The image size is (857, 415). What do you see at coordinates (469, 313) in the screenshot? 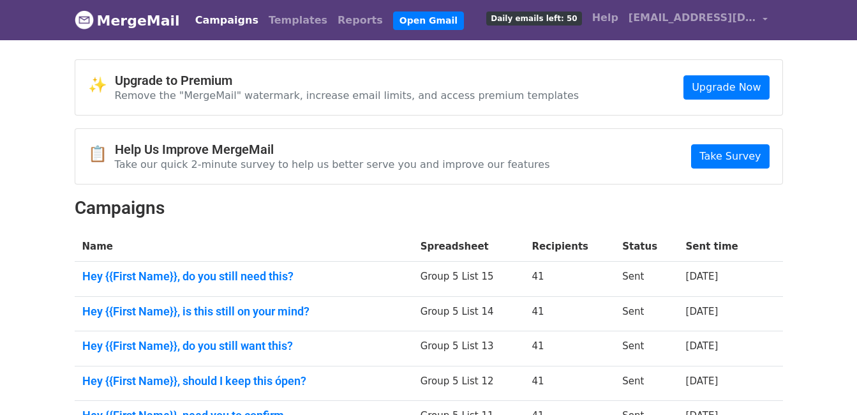
I see `td: Group 5 List 14` at bounding box center [469, 313].